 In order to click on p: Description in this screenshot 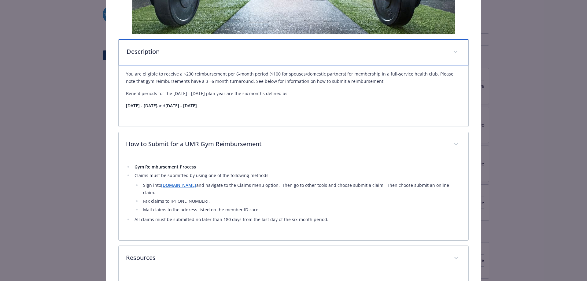, I will do `click(286, 52)`.